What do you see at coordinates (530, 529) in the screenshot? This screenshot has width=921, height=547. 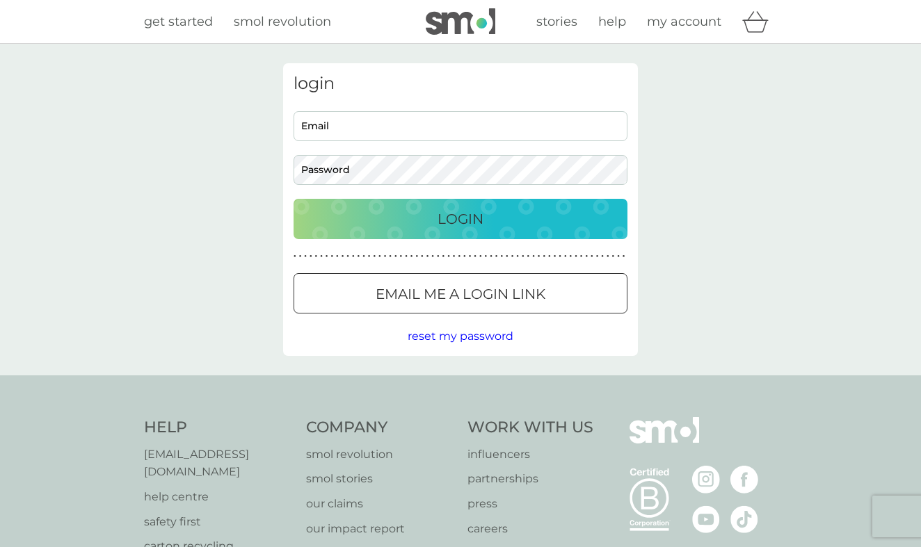 I see `a: careers` at bounding box center [530, 529].